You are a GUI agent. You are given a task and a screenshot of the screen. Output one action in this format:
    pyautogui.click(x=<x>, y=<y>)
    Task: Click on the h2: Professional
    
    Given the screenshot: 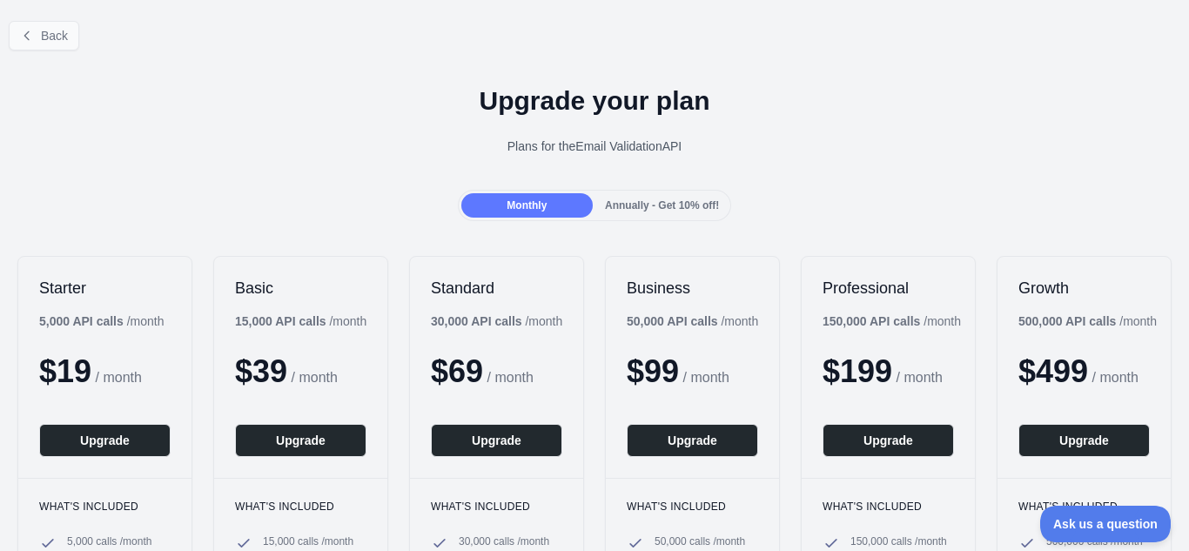 What is the action you would take?
    pyautogui.click(x=887, y=288)
    